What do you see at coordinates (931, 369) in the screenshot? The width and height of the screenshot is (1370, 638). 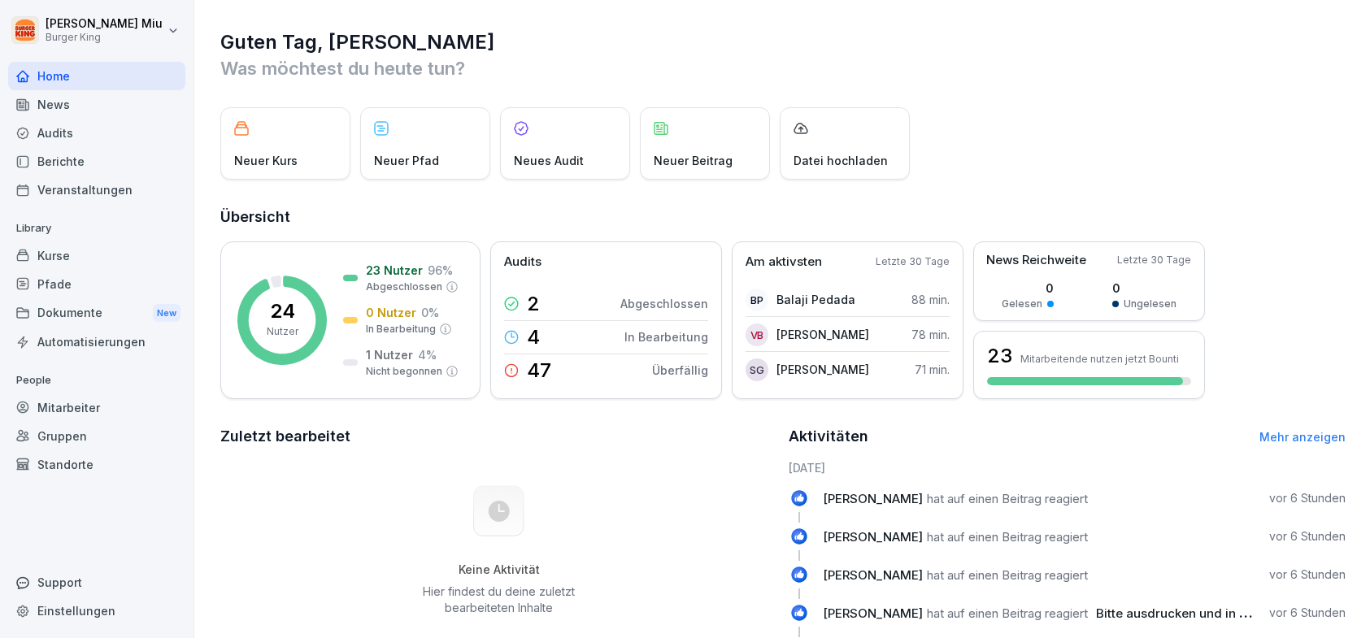 I see `p: 71 min.` at bounding box center [931, 369].